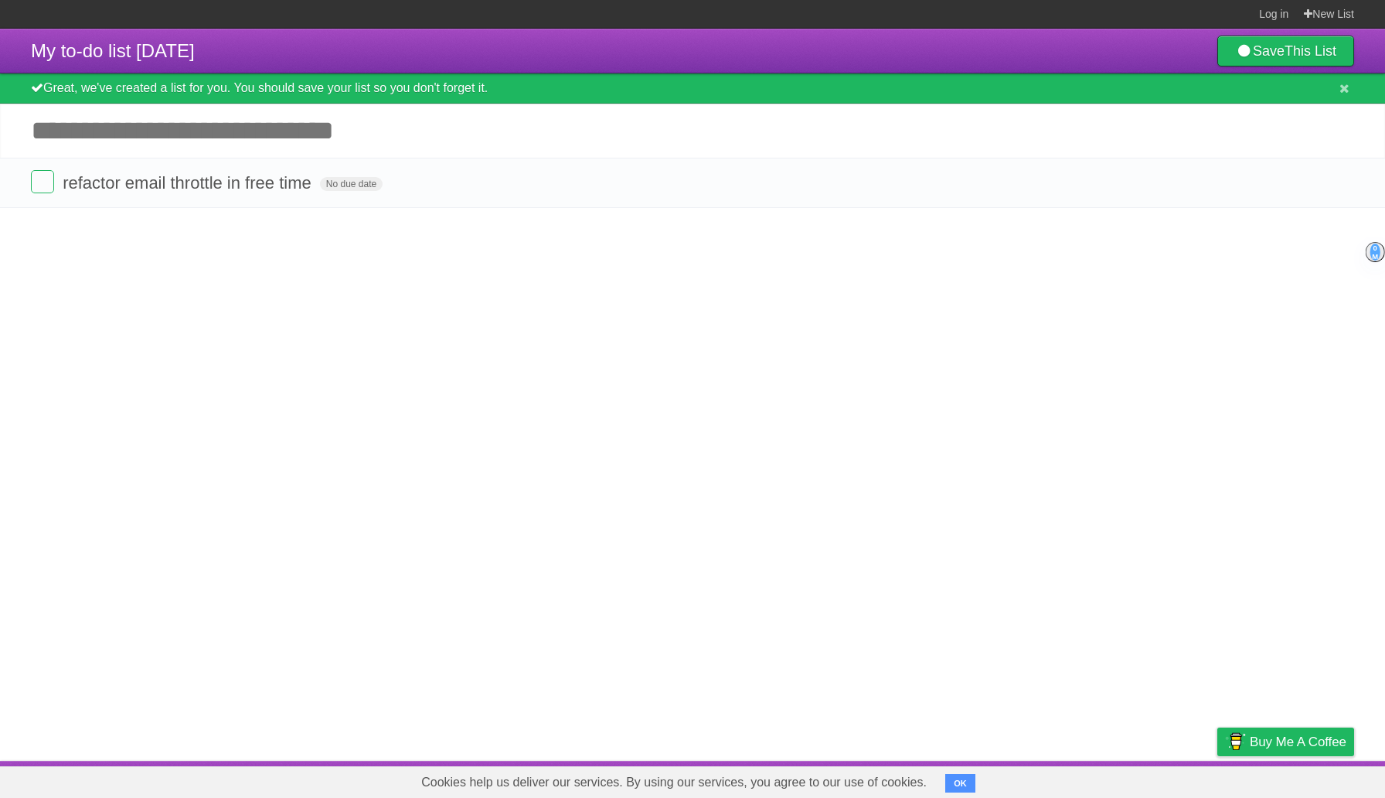  I want to click on a: Buy me a coffee, so click(1286, 741).